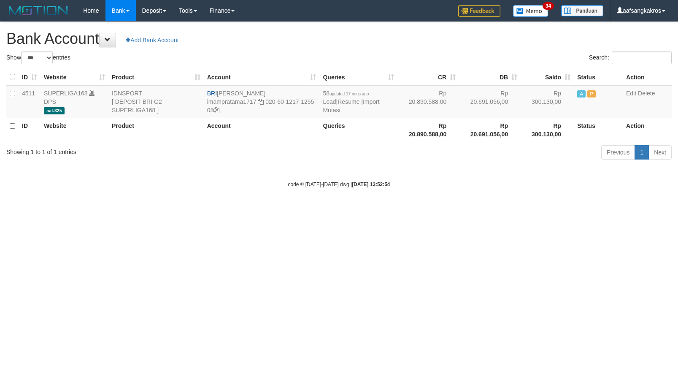  What do you see at coordinates (630, 58) in the screenshot?
I see `label: Search:` at bounding box center [630, 58].